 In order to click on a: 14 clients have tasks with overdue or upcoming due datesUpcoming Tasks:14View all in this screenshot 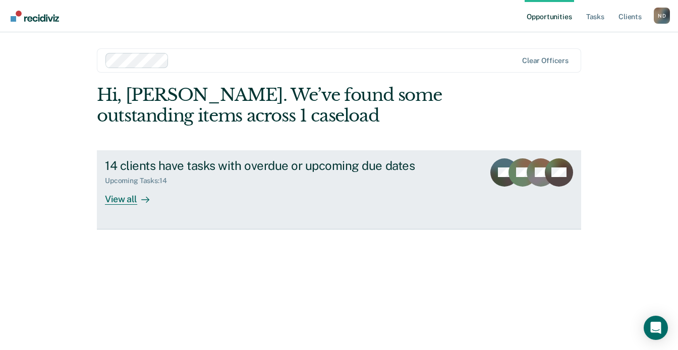, I will do `click(339, 190)`.